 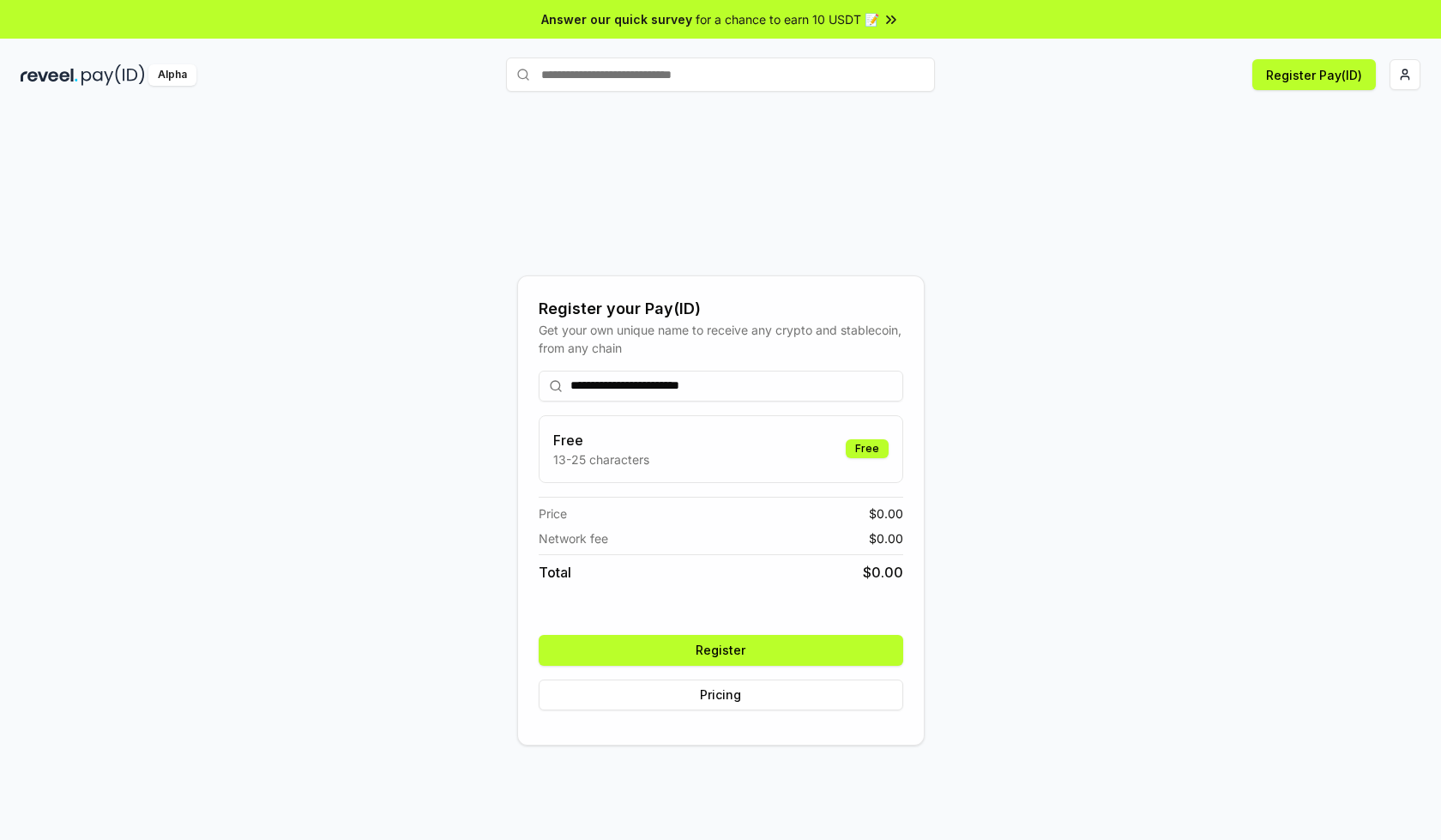 What do you see at coordinates (720, 695) in the screenshot?
I see `button: Pricing` at bounding box center [720, 695].